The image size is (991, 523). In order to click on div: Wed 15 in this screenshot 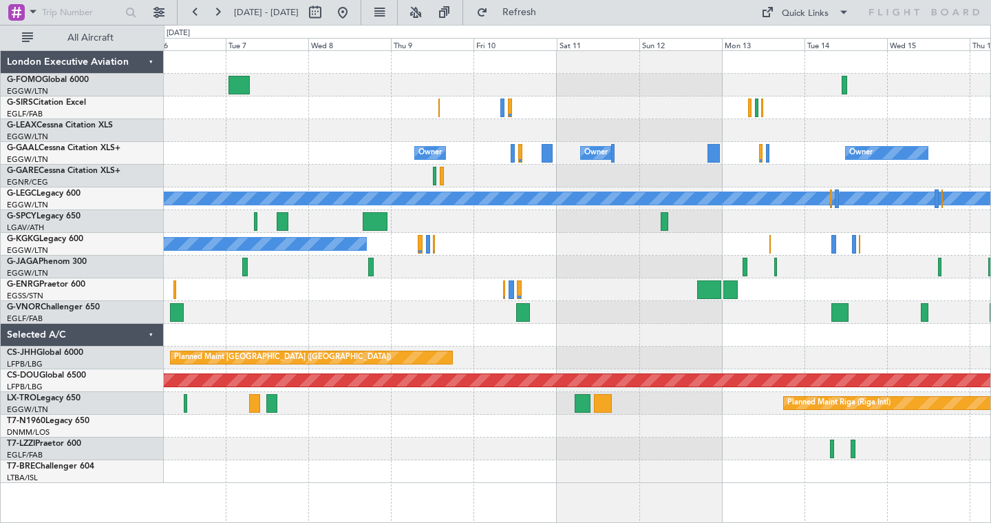, I will do `click(929, 44)`.